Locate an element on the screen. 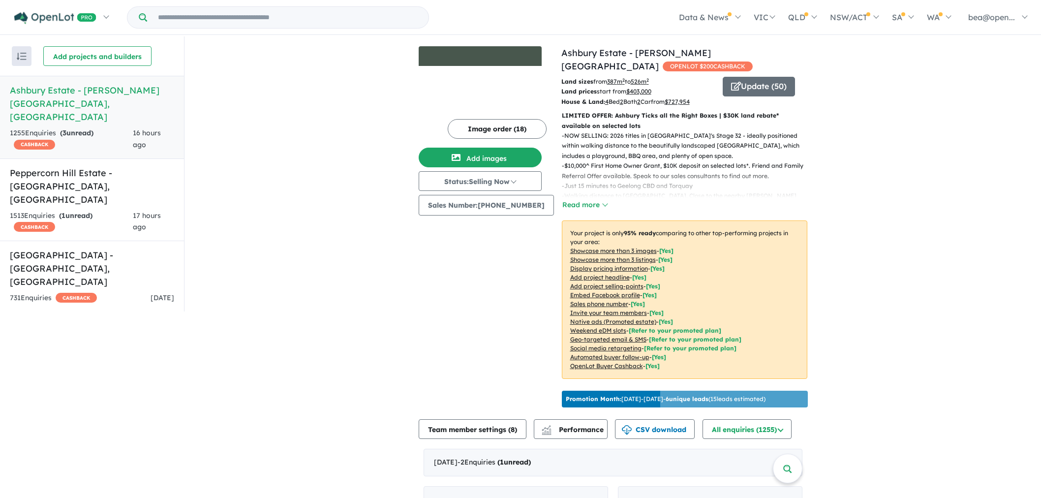 The width and height of the screenshot is (1041, 498). u: Sales phone number is located at coordinates (599, 304).